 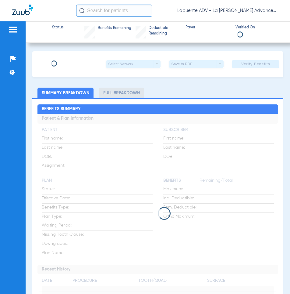 What do you see at coordinates (258, 28) in the screenshot?
I see `span: Verified On` at bounding box center [258, 28].